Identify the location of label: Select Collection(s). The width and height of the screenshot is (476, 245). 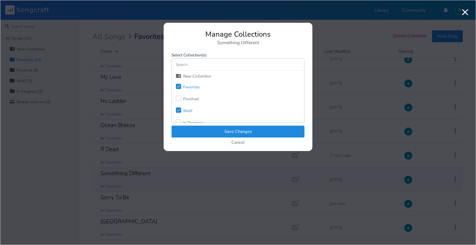
(238, 55).